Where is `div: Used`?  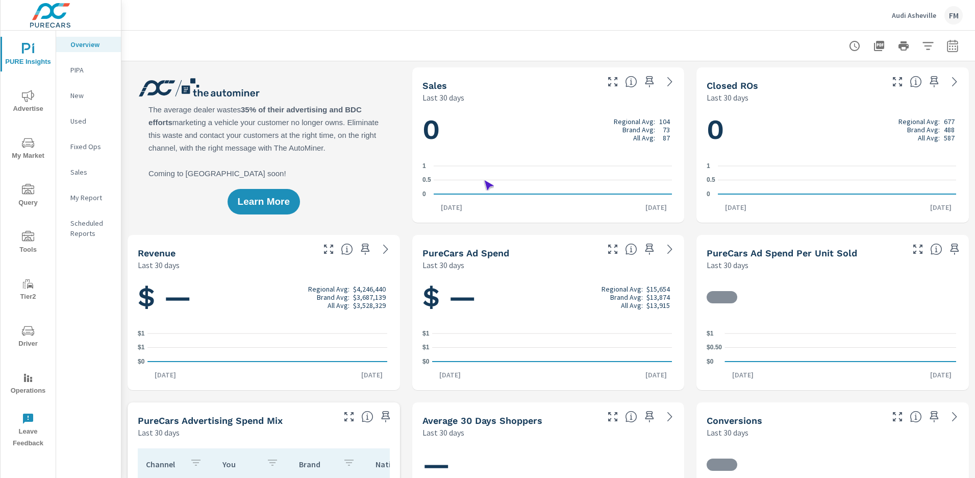 div: Used is located at coordinates (88, 121).